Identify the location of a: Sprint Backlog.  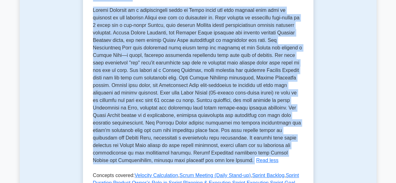
(268, 175).